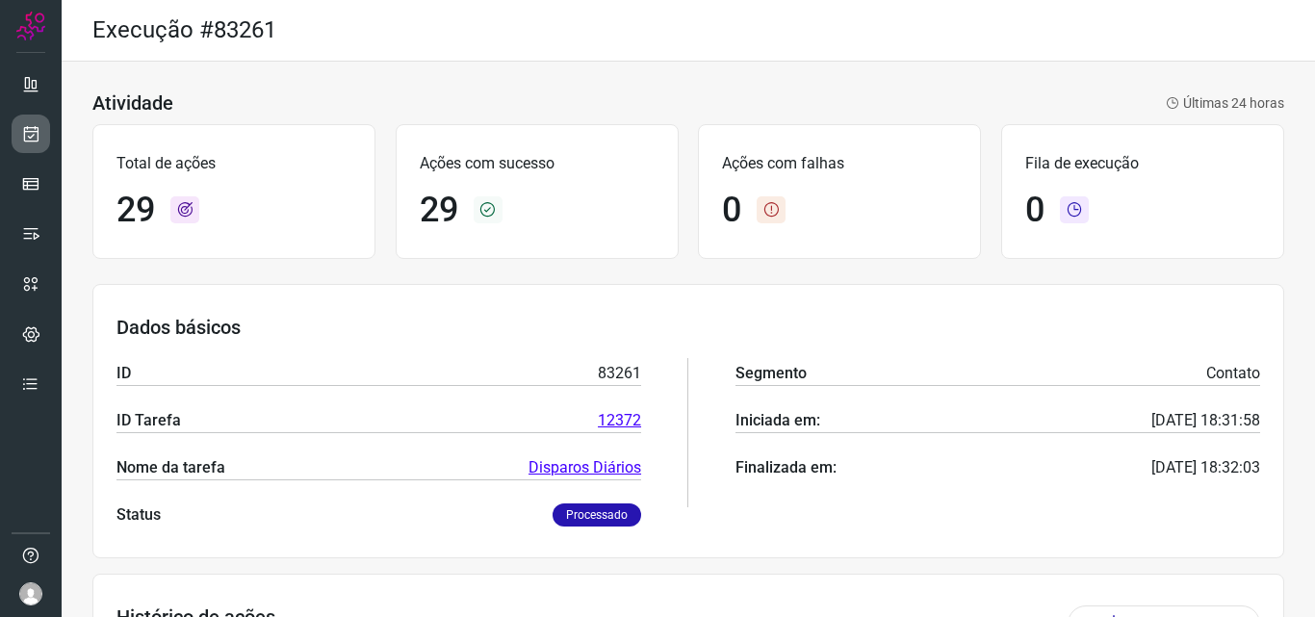 This screenshot has width=1315, height=617. Describe the element at coordinates (537, 164) in the screenshot. I see `p: Ações com sucesso` at that location.